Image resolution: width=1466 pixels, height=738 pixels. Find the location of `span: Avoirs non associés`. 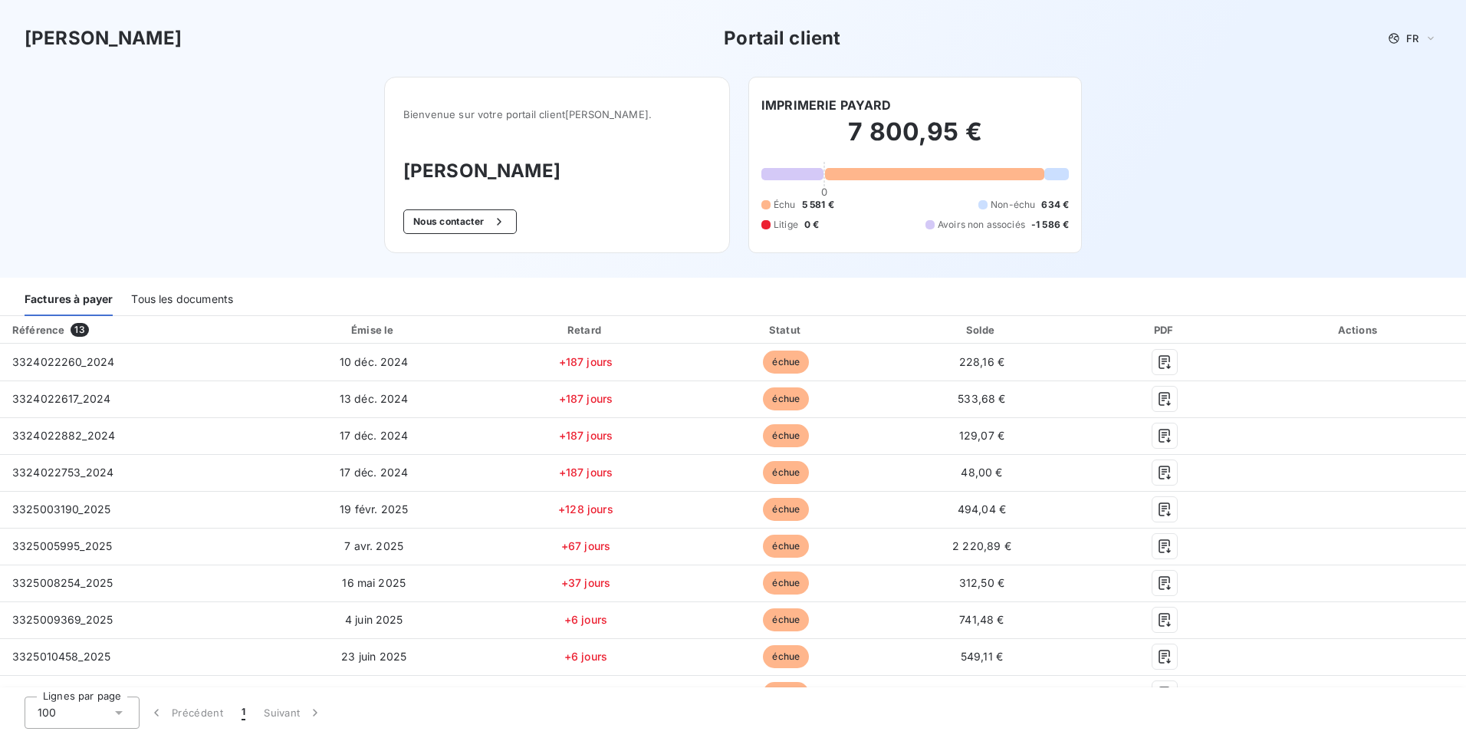

span: Avoirs non associés is located at coordinates (982, 225).